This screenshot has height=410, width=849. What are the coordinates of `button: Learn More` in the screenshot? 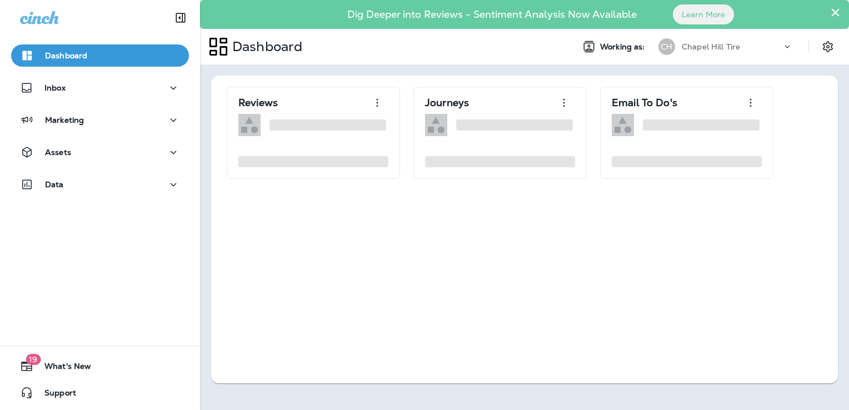 It's located at (704, 14).